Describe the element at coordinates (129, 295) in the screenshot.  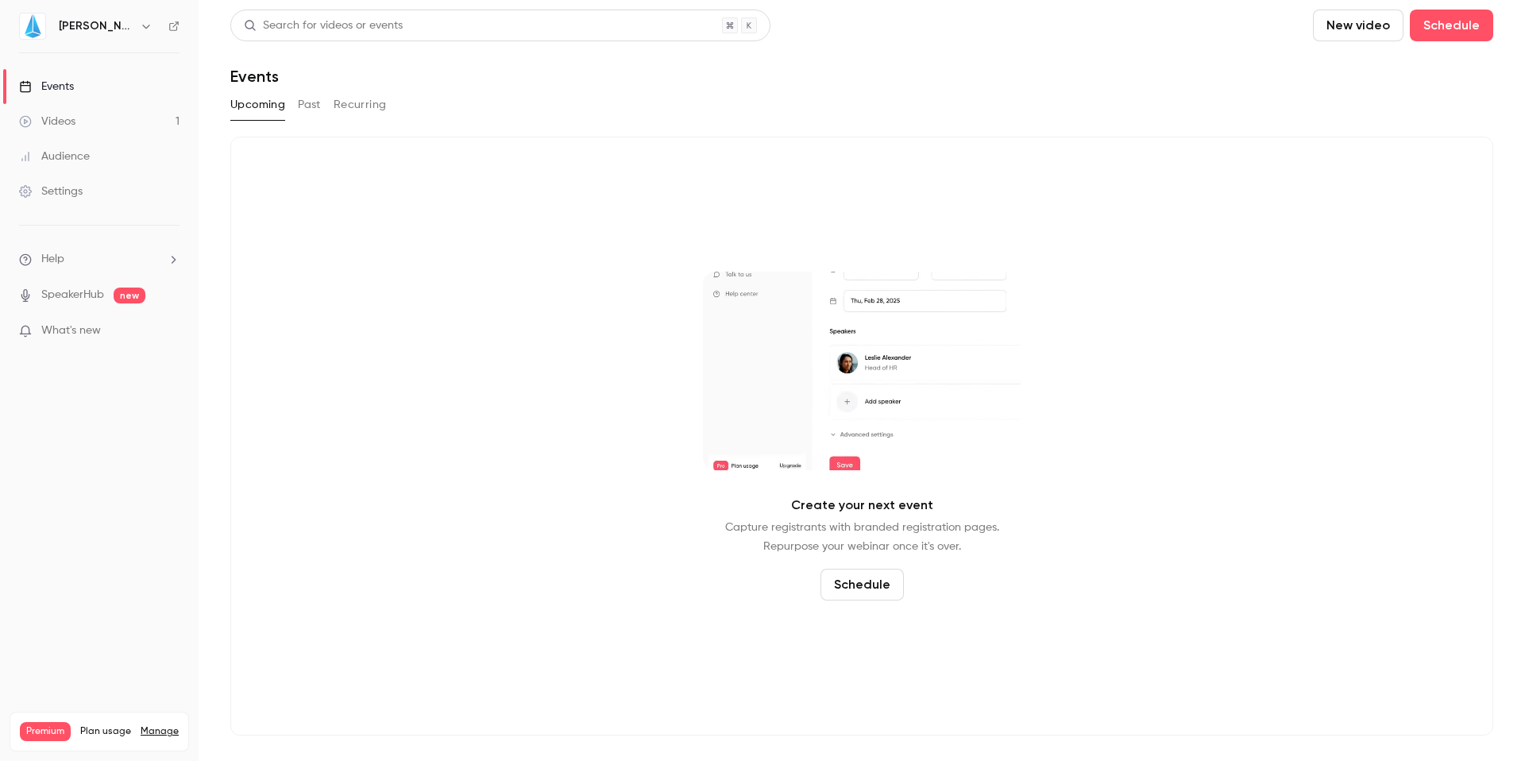
I see `span: new` at that location.